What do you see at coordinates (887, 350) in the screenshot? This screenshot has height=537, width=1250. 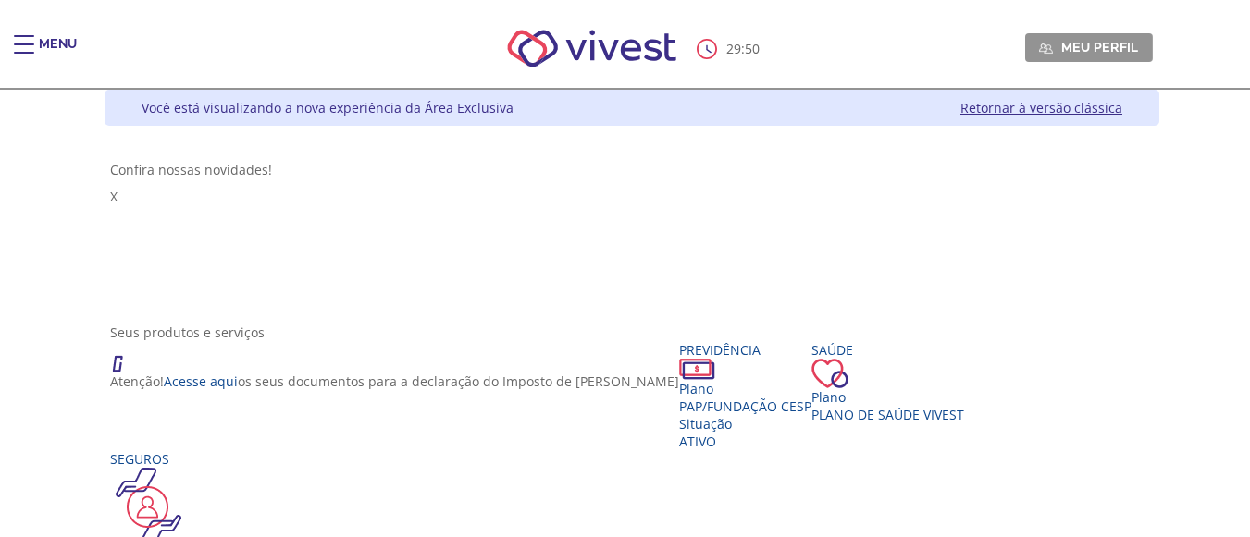 I see `div: Saúde` at bounding box center [887, 350].